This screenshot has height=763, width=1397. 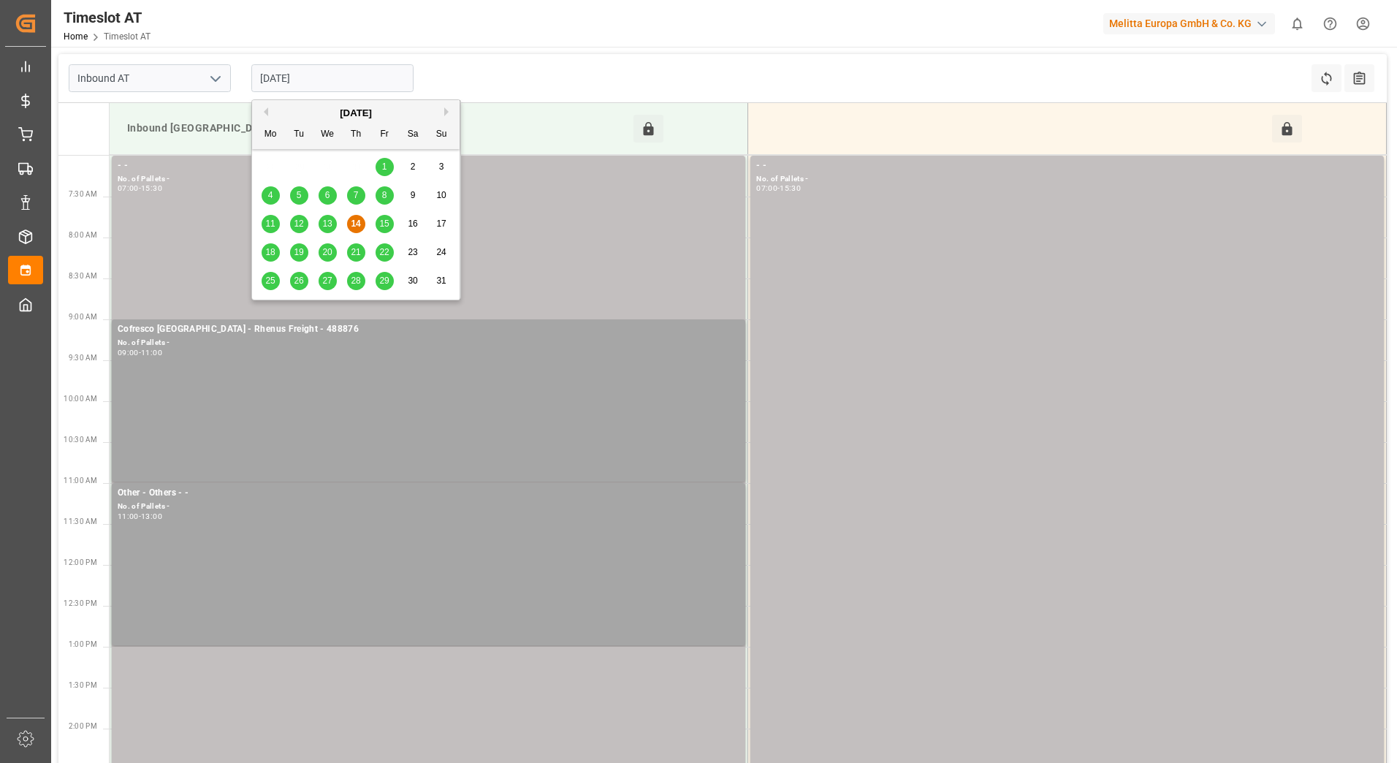 I want to click on span: 21, so click(x=355, y=252).